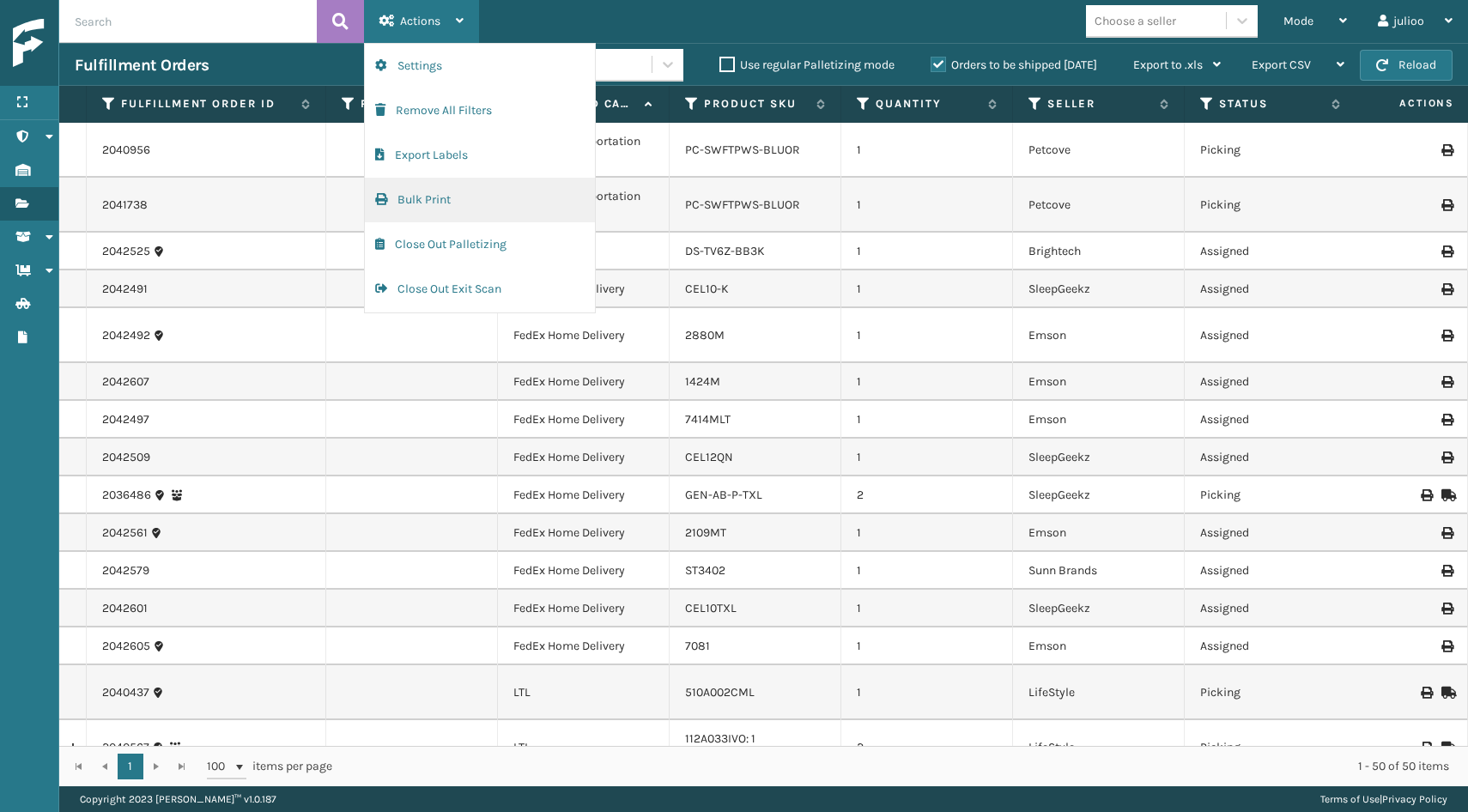 The width and height of the screenshot is (1468, 812). What do you see at coordinates (711, 608) in the screenshot?
I see `a: CEL10TXL` at bounding box center [711, 608].